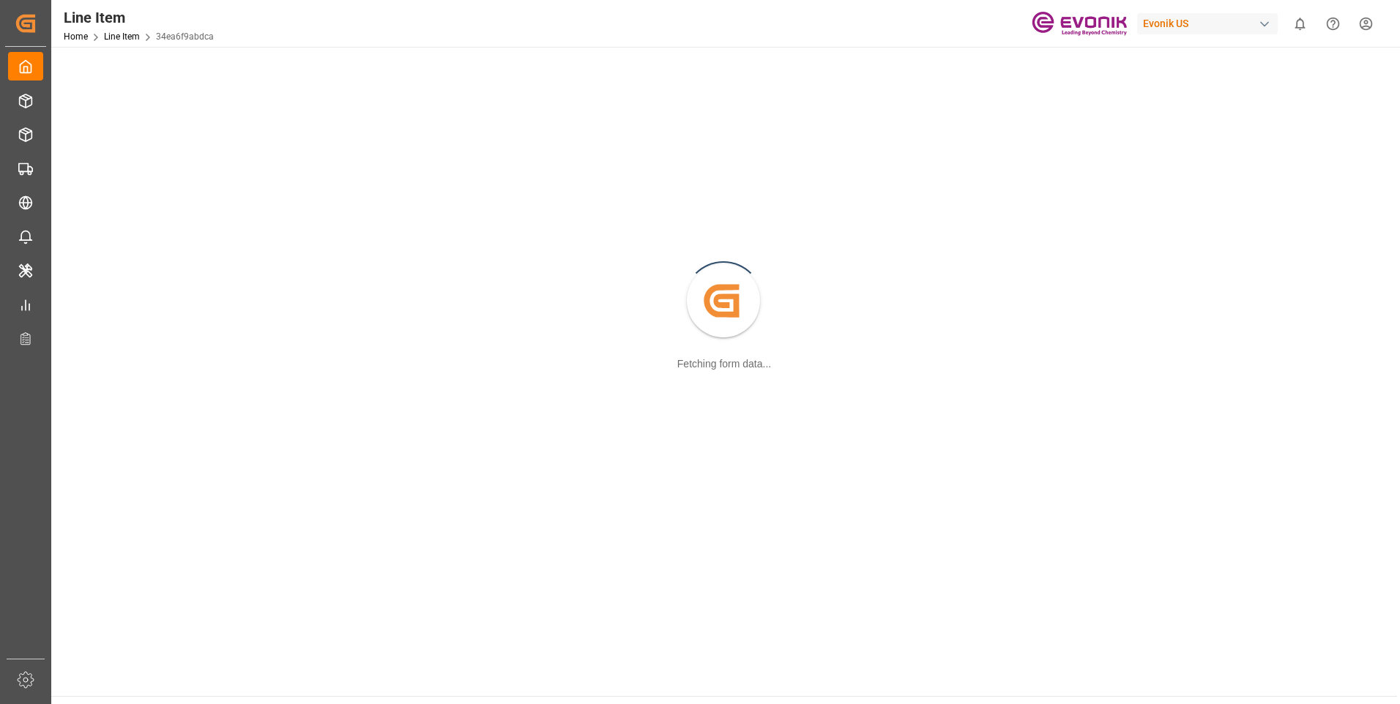 The height and width of the screenshot is (704, 1400). I want to click on button: Evonik US, so click(1210, 23).